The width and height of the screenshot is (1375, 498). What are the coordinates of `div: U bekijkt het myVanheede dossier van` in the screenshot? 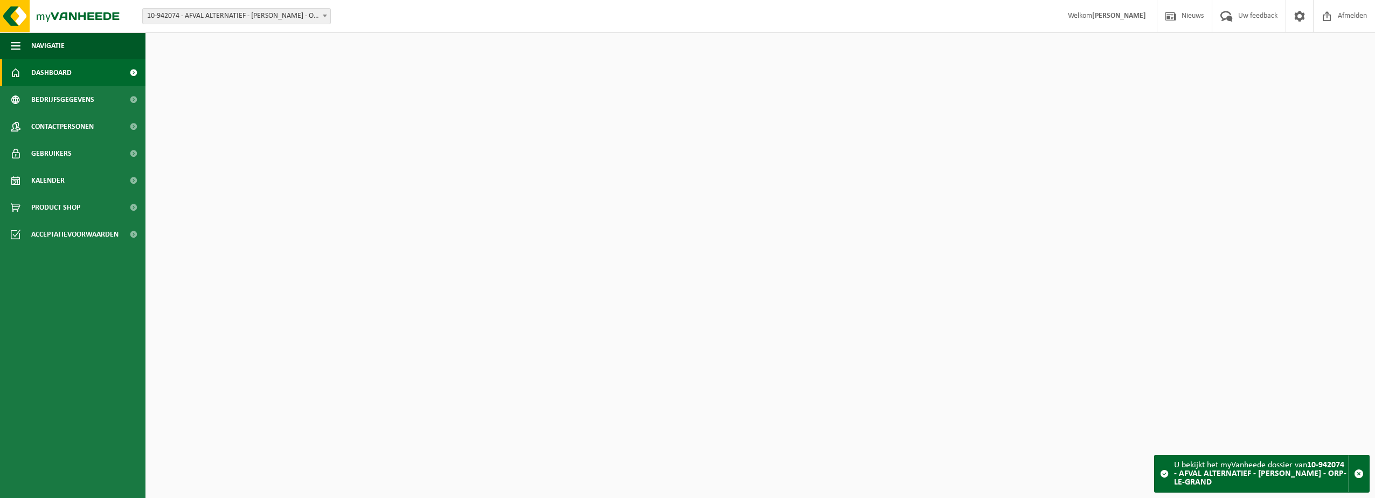 It's located at (1261, 474).